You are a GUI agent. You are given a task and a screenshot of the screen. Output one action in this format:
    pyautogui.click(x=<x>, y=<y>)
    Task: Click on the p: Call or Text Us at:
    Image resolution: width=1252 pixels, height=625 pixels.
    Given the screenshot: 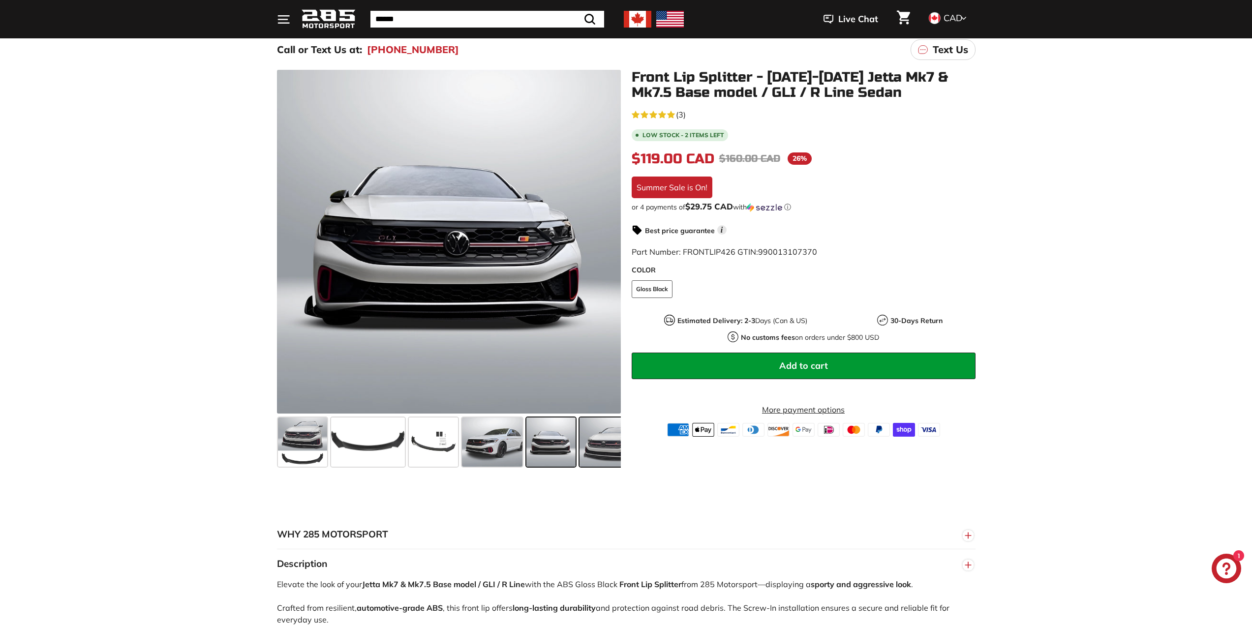 What is the action you would take?
    pyautogui.click(x=319, y=50)
    